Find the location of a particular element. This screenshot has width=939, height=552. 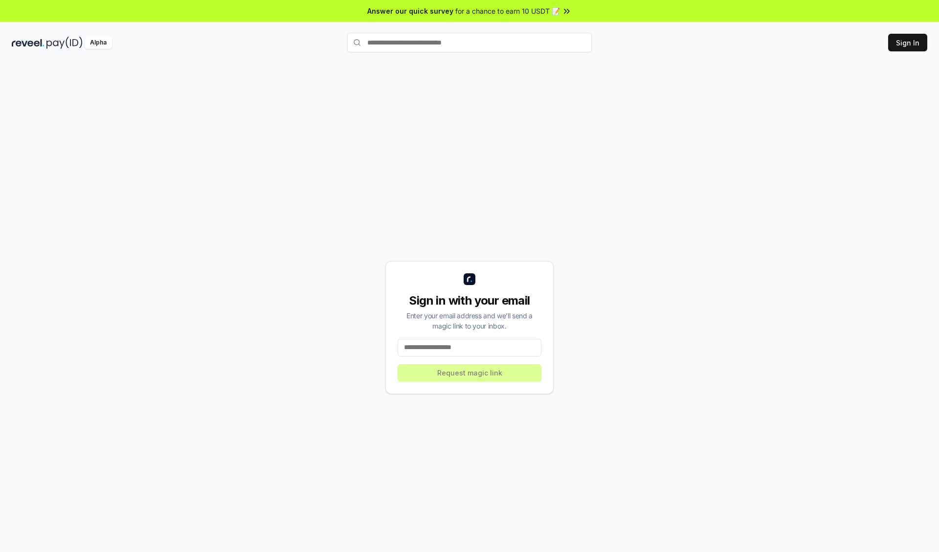

img: logo_small is located at coordinates (469, 279).